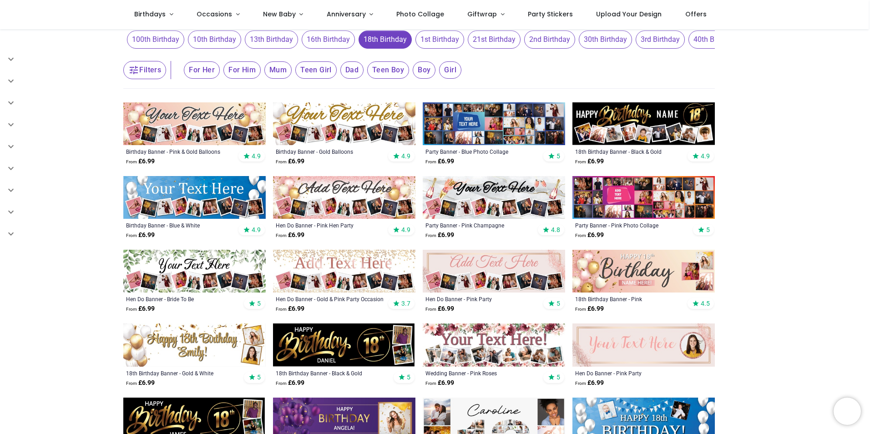 This screenshot has width=870, height=434. What do you see at coordinates (194, 198) in the screenshot?
I see `img: Personalised Happy Birthday Banner - Blue & White - 9 Photo Upload` at bounding box center [194, 198].